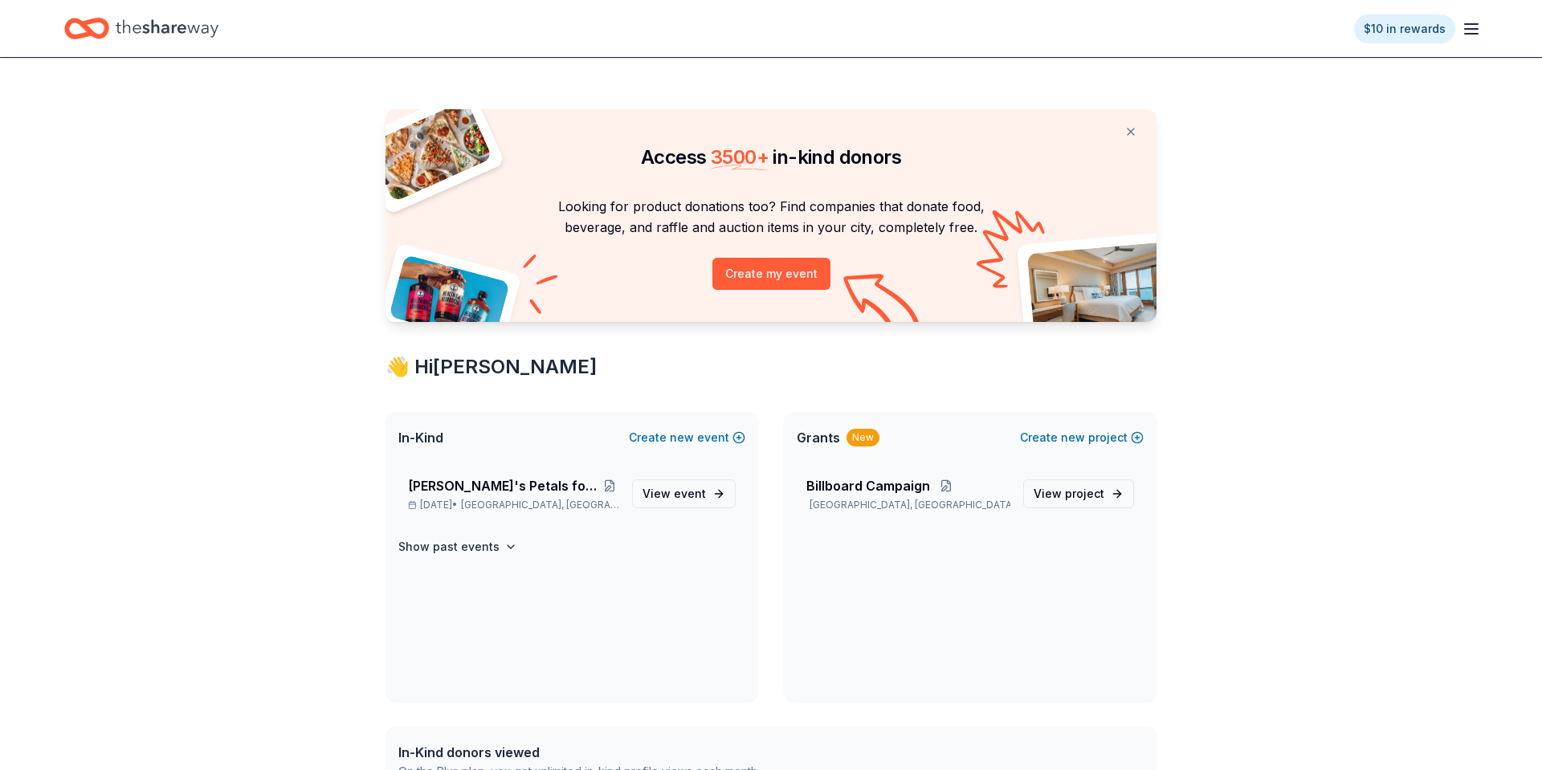 The width and height of the screenshot is (1542, 770). Describe the element at coordinates (1082, 438) in the screenshot. I see `button: Createnewproject` at that location.